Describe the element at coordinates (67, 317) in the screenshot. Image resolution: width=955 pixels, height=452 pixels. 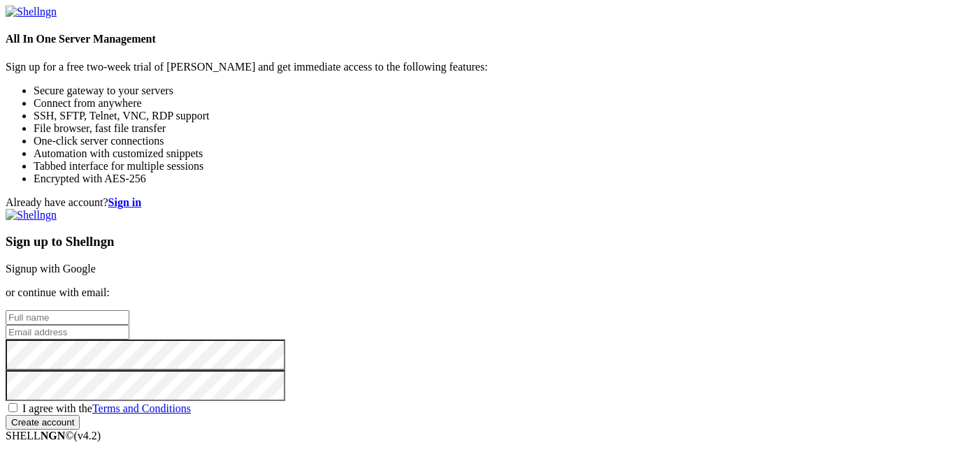
I see `input: Full name` at that location.